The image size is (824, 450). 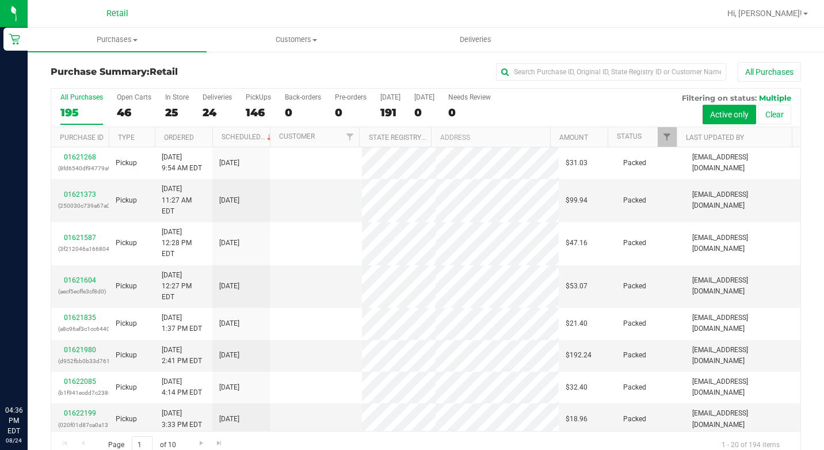 I want to click on span: $192.24, so click(x=578, y=355).